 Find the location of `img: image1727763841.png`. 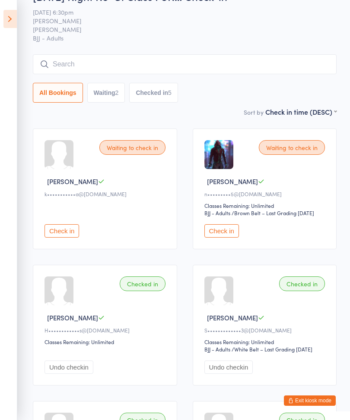

img: image1727763841.png is located at coordinates (218, 155).